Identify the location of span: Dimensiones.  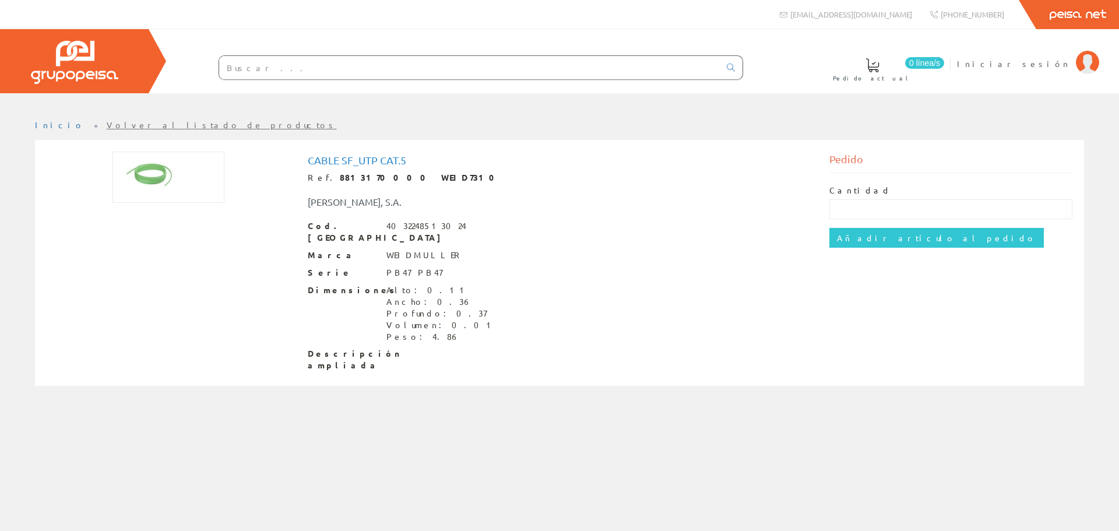
(343, 290).